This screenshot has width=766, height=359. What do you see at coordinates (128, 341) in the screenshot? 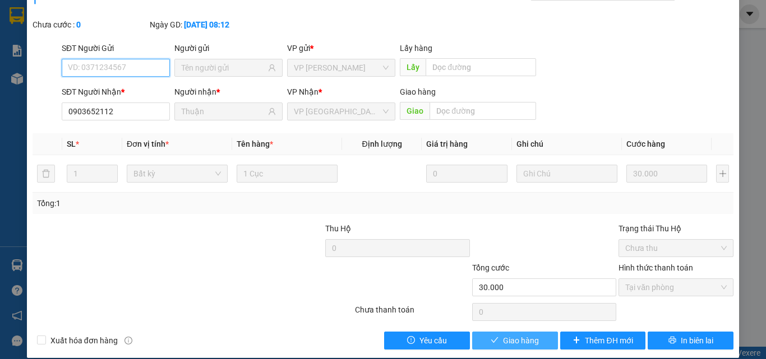
I see `span: info-circle` at bounding box center [128, 341].